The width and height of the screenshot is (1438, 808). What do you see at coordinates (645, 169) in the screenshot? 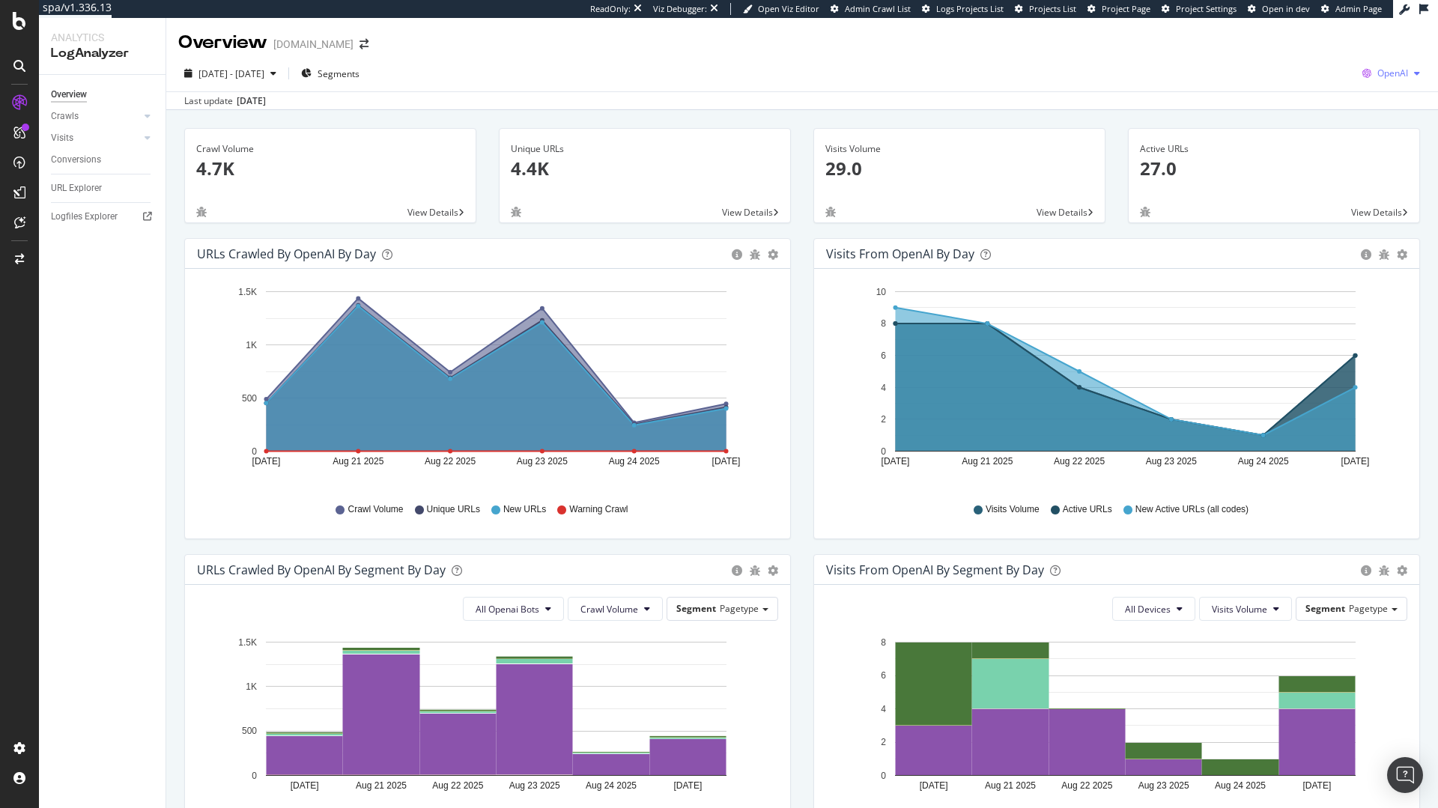
I see `p: 4.4K` at bounding box center [645, 169].